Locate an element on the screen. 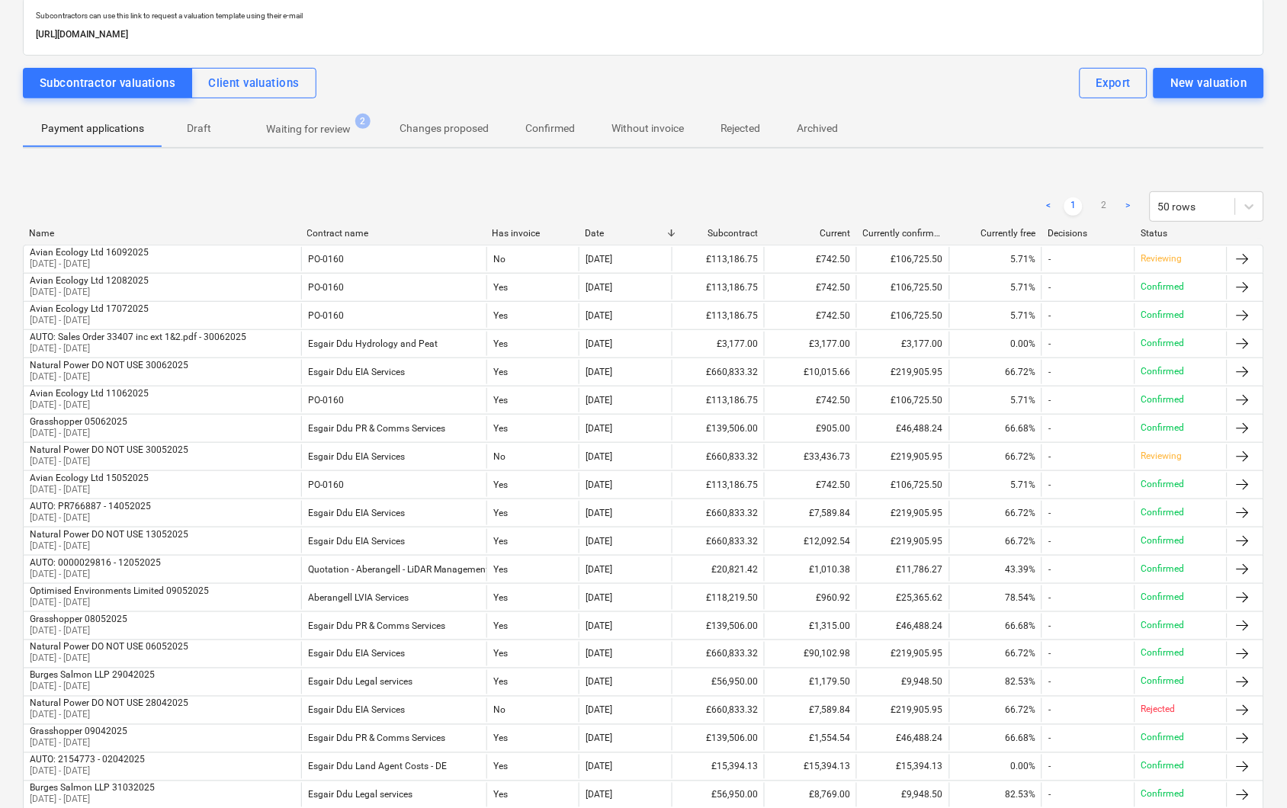  div: £10,015.66 is located at coordinates (810, 372).